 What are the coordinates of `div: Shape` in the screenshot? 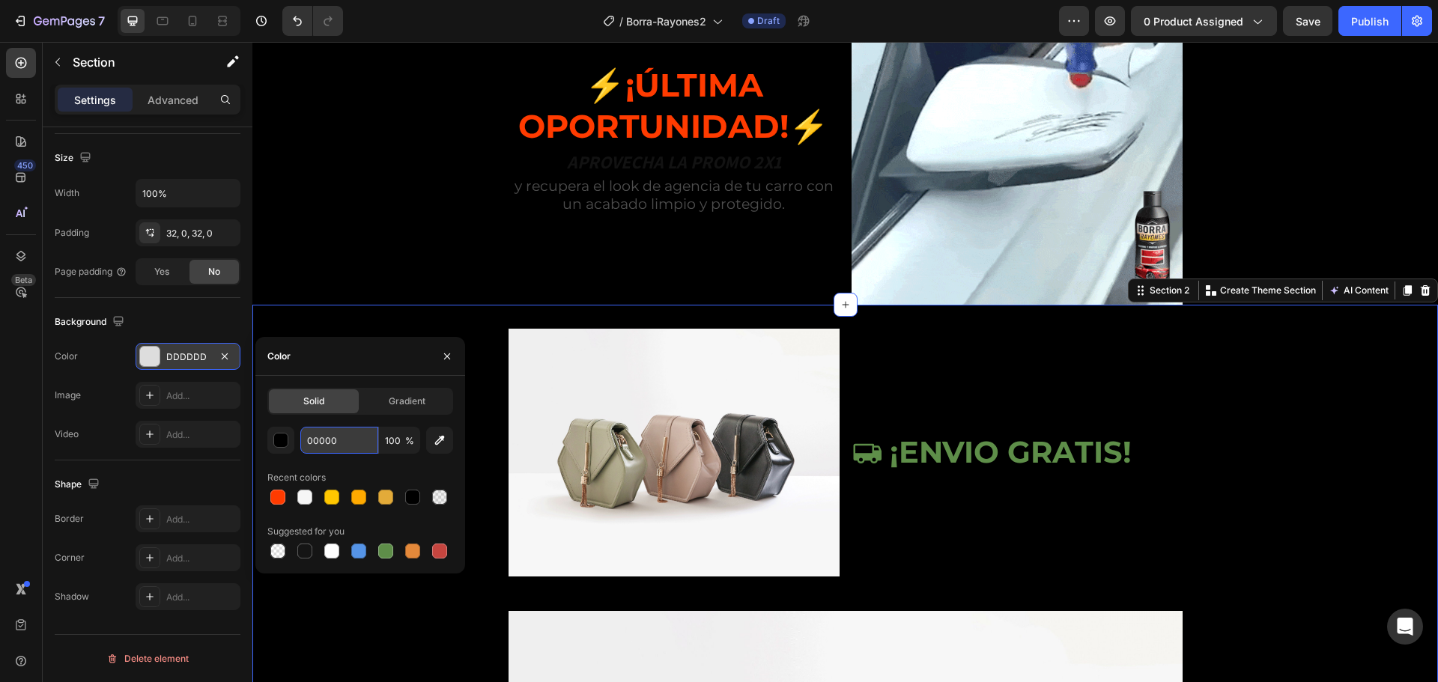 It's located at (79, 484).